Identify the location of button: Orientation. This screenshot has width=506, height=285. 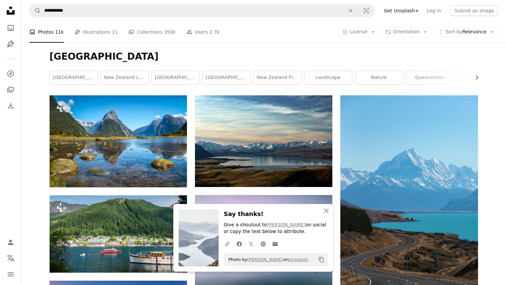
(407, 32).